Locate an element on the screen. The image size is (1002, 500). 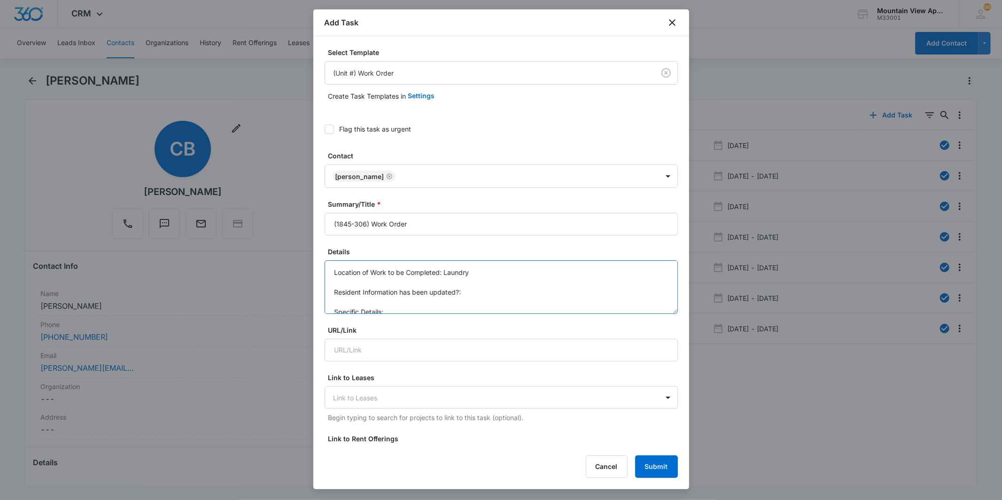
label: Details is located at coordinates (505, 251).